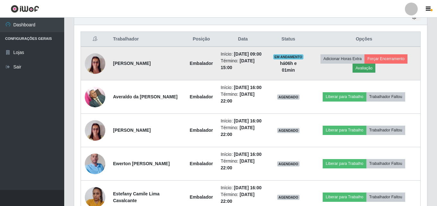 This screenshot has width=437, height=206. What do you see at coordinates (243, 39) in the screenshot?
I see `th: Data` at bounding box center [243, 39].